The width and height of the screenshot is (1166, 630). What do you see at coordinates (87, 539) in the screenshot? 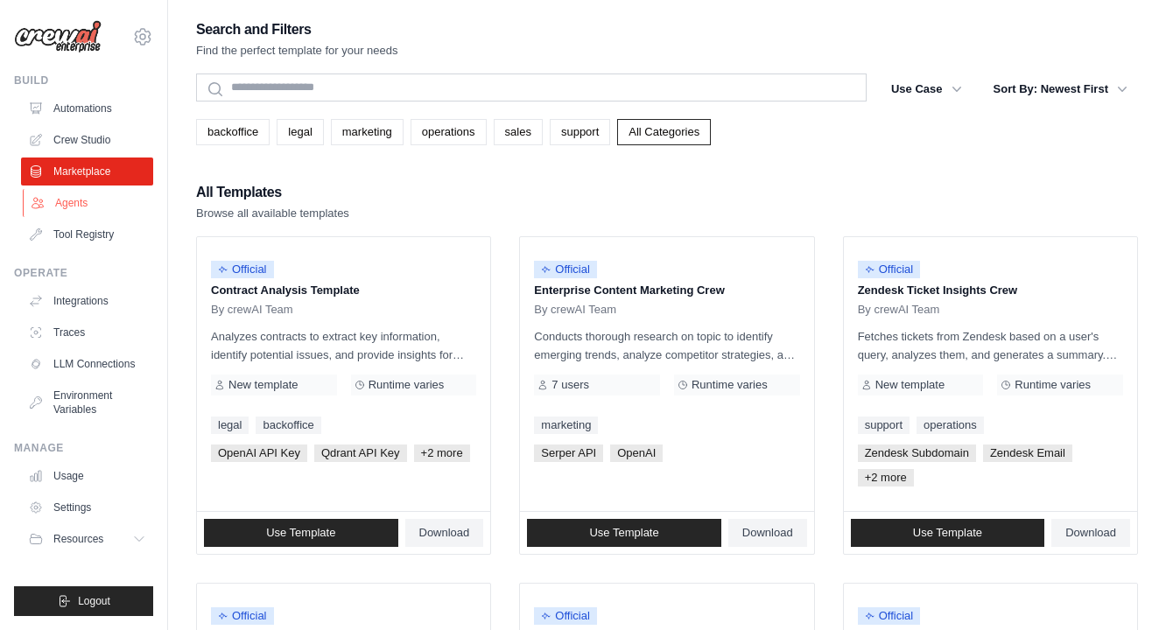
I see `button: Resources` at bounding box center [87, 539].